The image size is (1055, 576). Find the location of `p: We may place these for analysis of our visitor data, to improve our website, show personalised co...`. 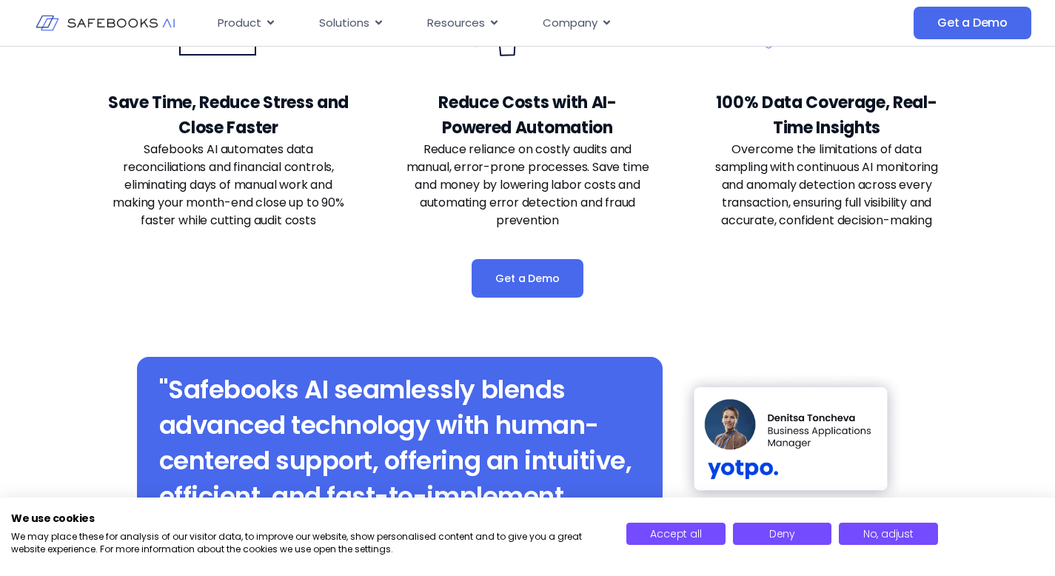

p: We may place these for analysis of our visitor data, to improve our website, show personalised co... is located at coordinates (307, 543).